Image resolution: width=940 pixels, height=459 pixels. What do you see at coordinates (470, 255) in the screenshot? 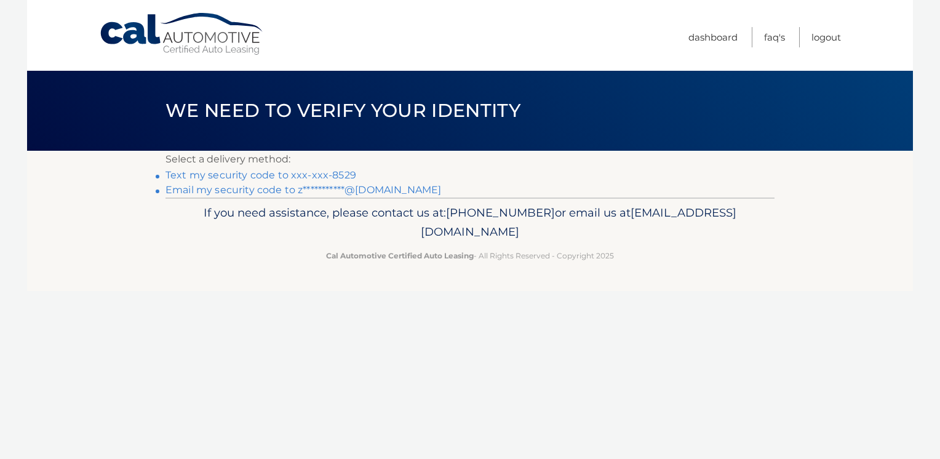
I see `p: - All Rights Reserved - Copyright 2025` at bounding box center [470, 255].